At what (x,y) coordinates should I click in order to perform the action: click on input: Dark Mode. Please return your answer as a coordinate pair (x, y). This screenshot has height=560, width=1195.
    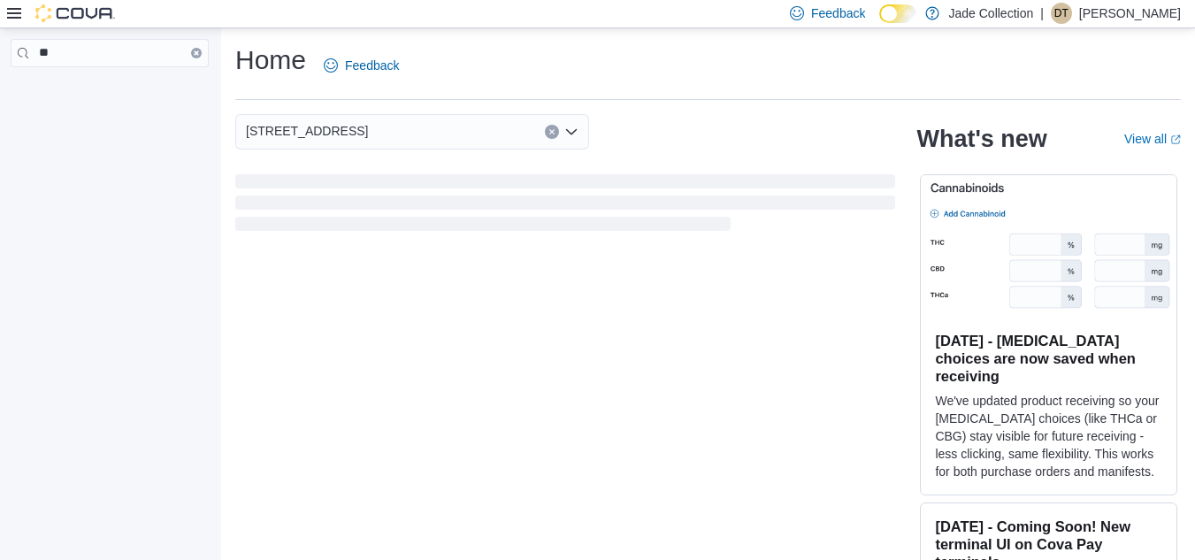
    Looking at the image, I should click on (898, 13).